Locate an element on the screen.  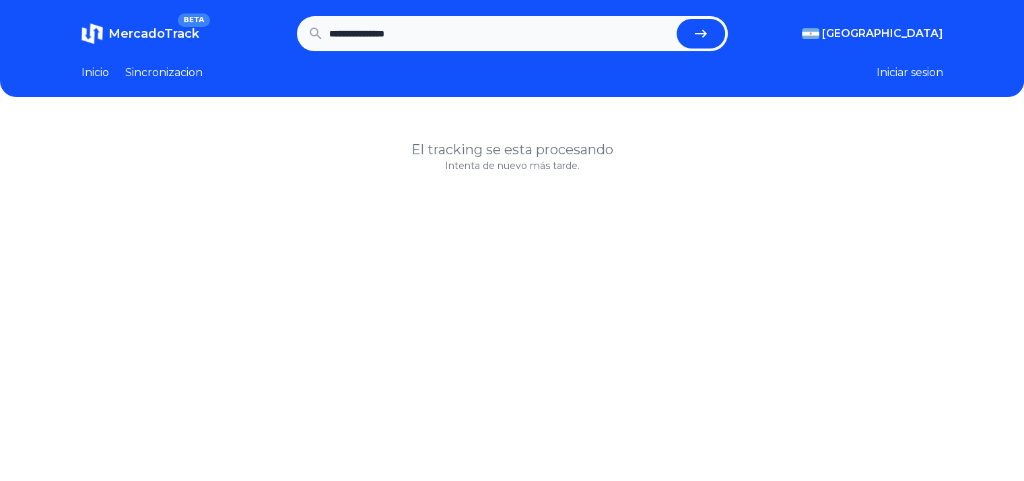
a: MercadoTrackBETA is located at coordinates (140, 34).